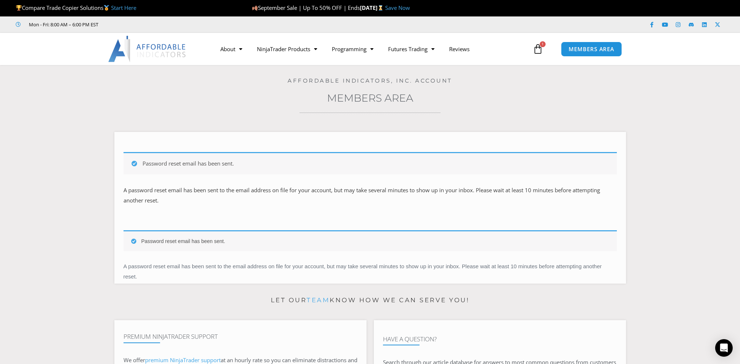 The width and height of the screenshot is (740, 364). I want to click on a: Reviews, so click(459, 49).